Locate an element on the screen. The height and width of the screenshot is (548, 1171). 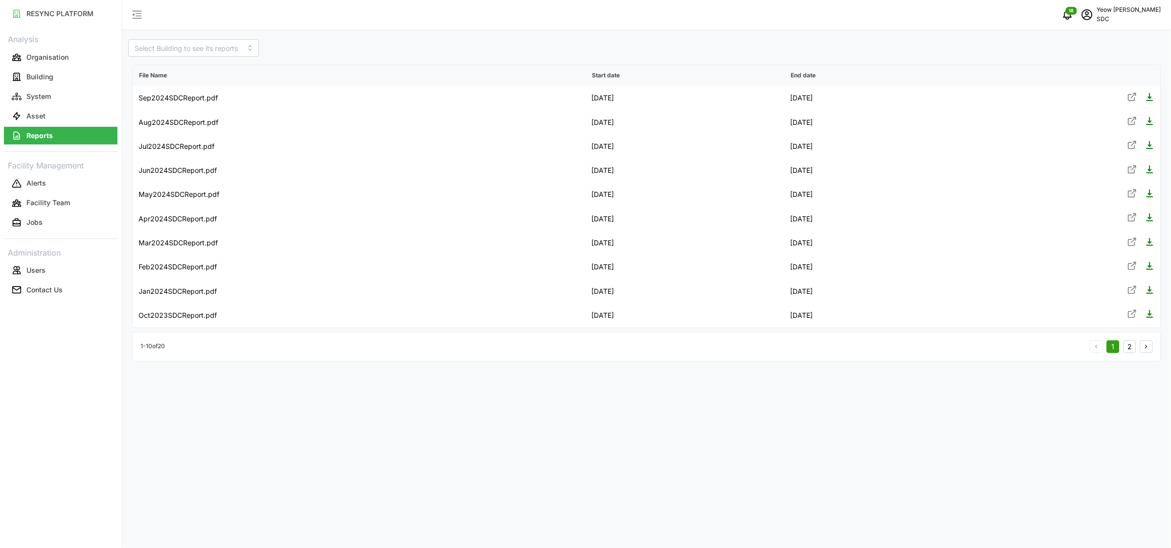
p: Sep2024SDCReport.pdf is located at coordinates (178, 98).